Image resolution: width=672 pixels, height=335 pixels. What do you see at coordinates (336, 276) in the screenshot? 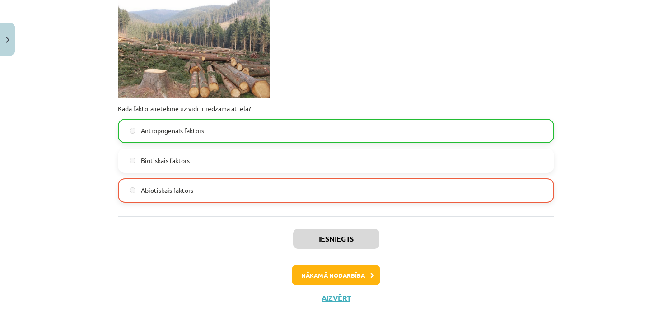
I see `button: Nākamā nodarbība` at bounding box center [336, 276].